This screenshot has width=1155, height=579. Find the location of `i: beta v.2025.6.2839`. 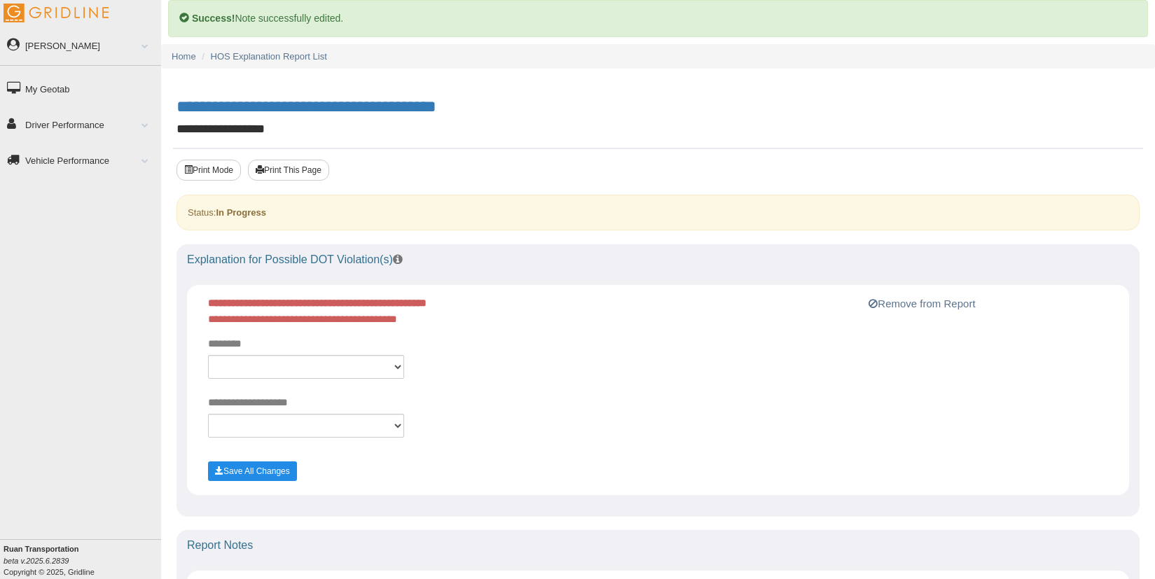

i: beta v.2025.6.2839 is located at coordinates (36, 561).